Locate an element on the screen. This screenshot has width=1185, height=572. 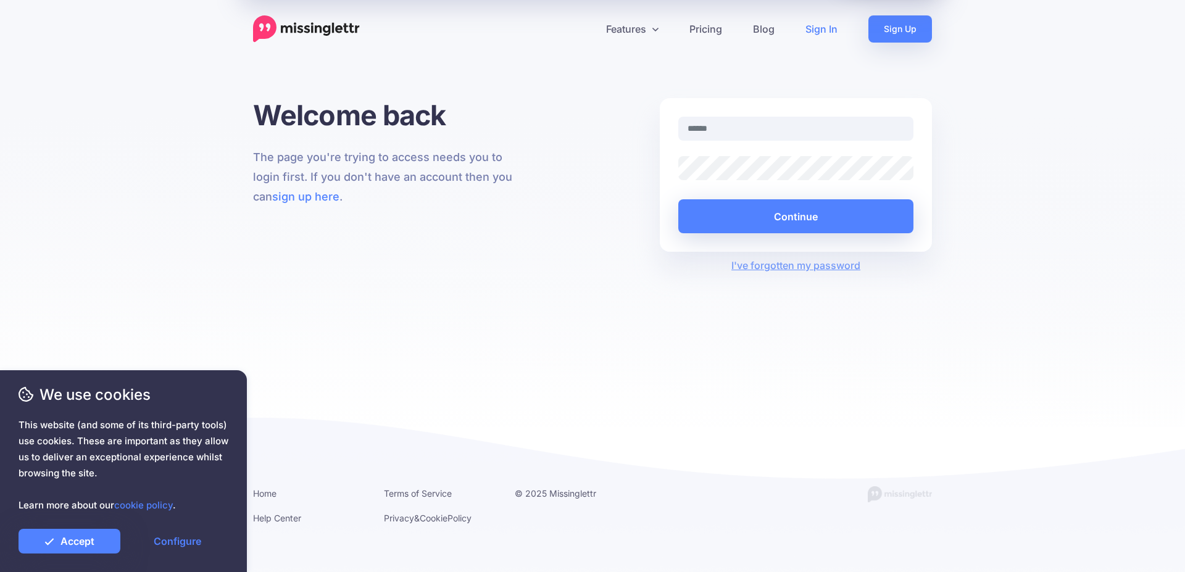
a: Help Center is located at coordinates (277, 518).